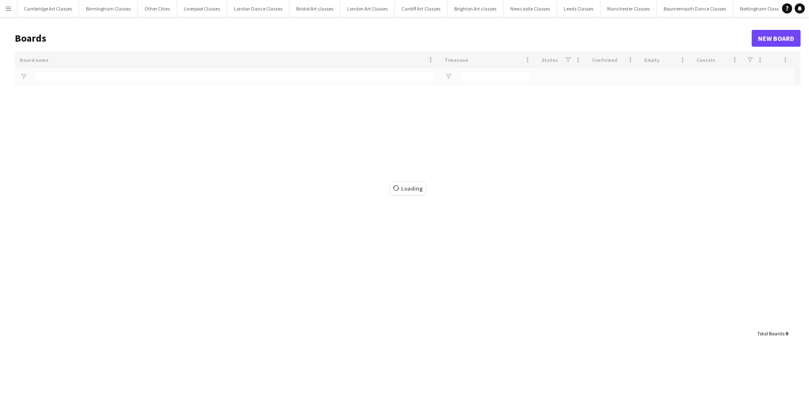  What do you see at coordinates (776, 38) in the screenshot?
I see `a: New Board` at bounding box center [776, 38].